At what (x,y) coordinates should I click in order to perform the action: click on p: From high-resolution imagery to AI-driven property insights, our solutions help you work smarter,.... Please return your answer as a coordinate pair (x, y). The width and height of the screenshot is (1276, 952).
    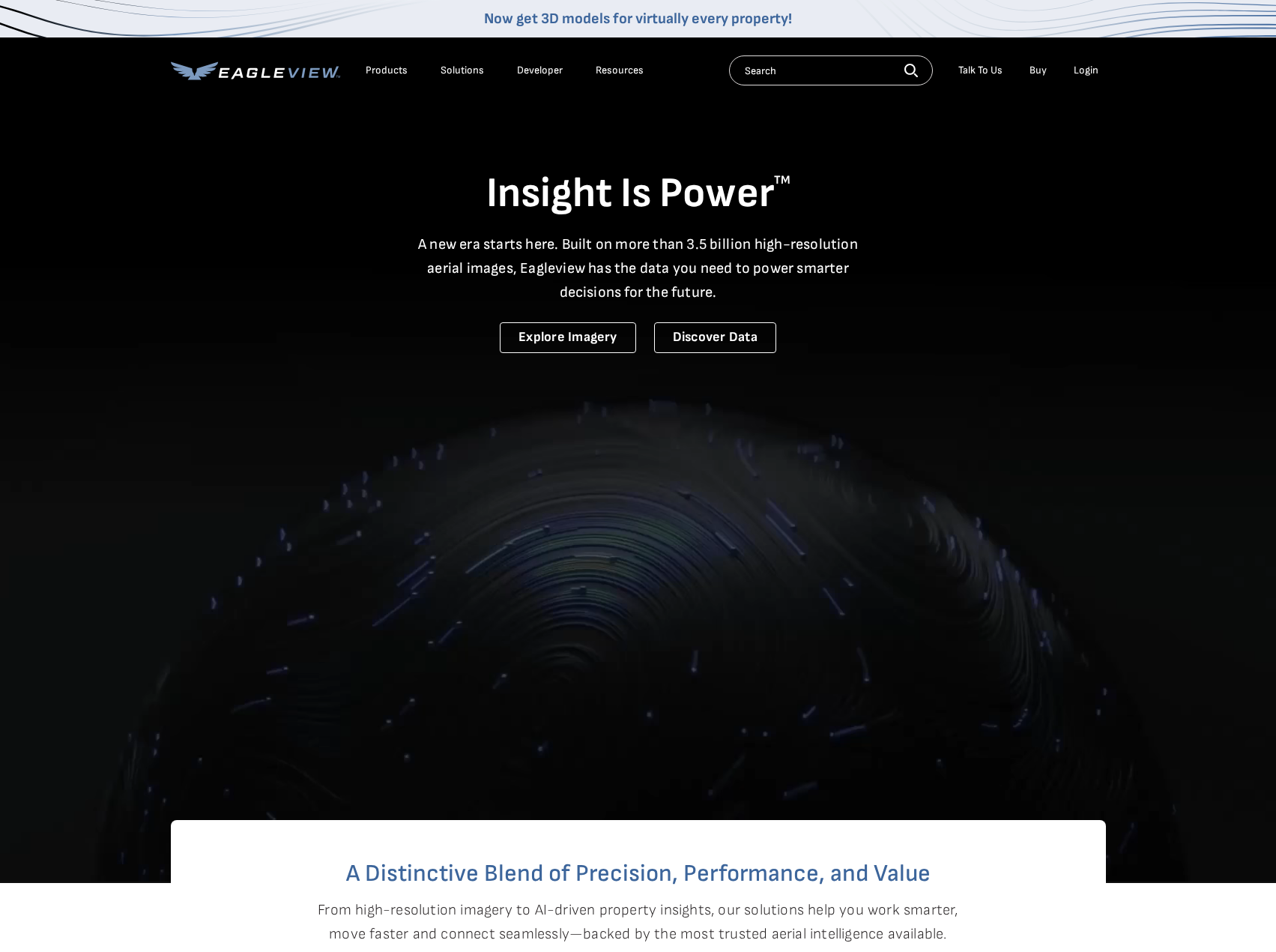
    Looking at the image, I should click on (638, 921).